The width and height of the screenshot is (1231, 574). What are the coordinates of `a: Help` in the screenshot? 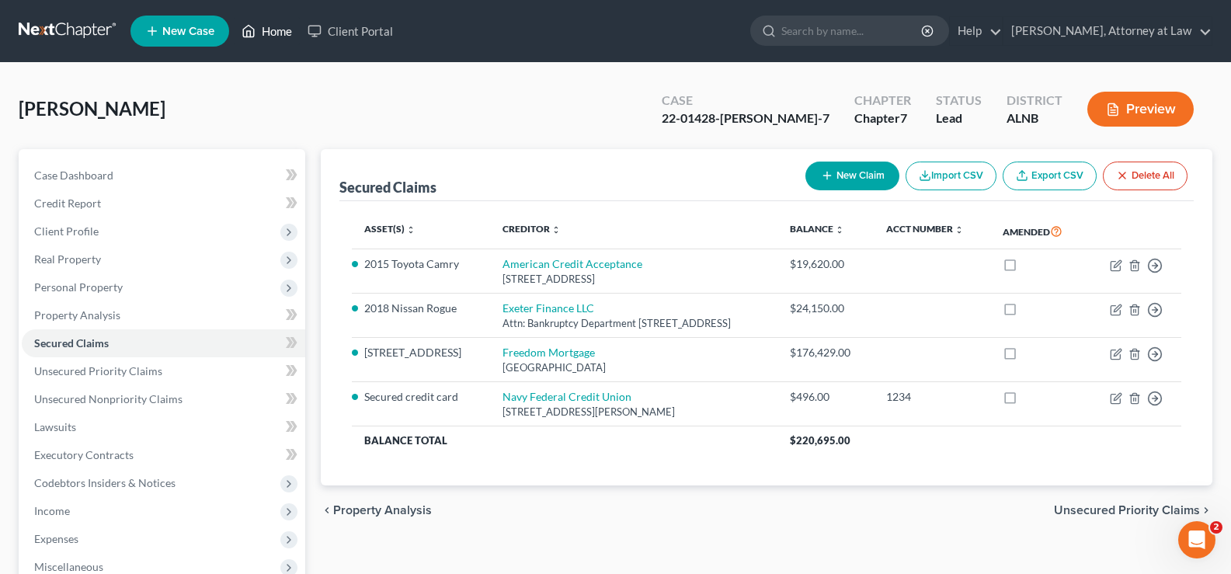 It's located at (976, 31).